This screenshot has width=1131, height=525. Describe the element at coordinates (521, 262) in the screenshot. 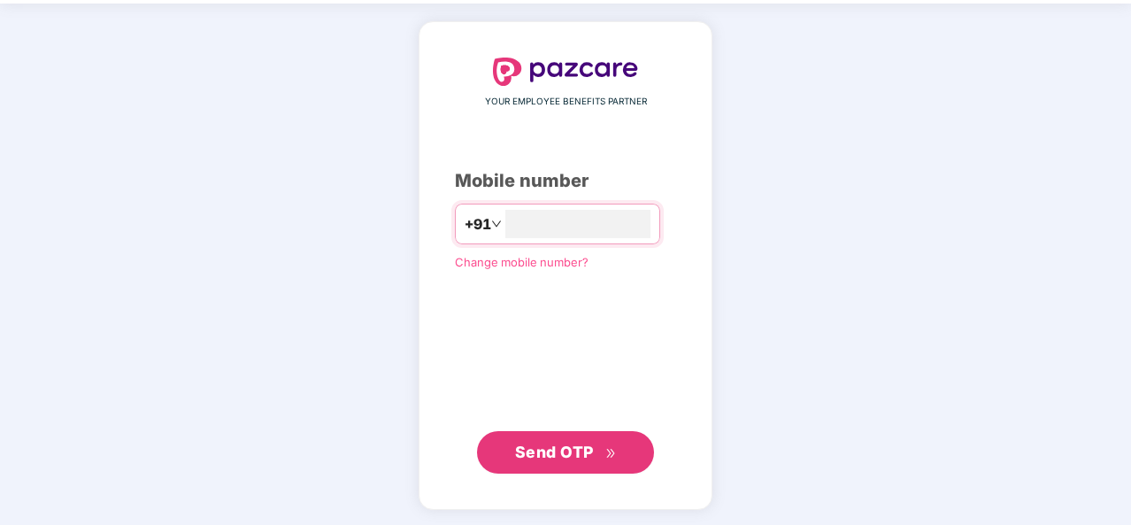

I see `a: Change mobile number?` at that location.